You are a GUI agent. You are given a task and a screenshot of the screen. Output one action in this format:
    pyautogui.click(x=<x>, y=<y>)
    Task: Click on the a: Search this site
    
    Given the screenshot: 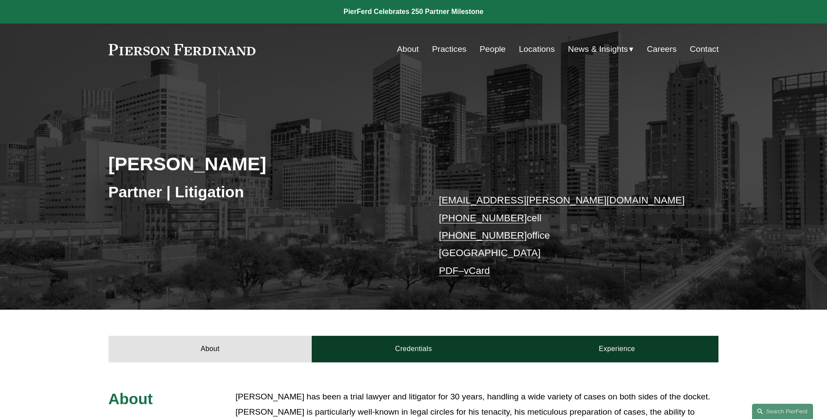 What is the action you would take?
    pyautogui.click(x=783, y=412)
    